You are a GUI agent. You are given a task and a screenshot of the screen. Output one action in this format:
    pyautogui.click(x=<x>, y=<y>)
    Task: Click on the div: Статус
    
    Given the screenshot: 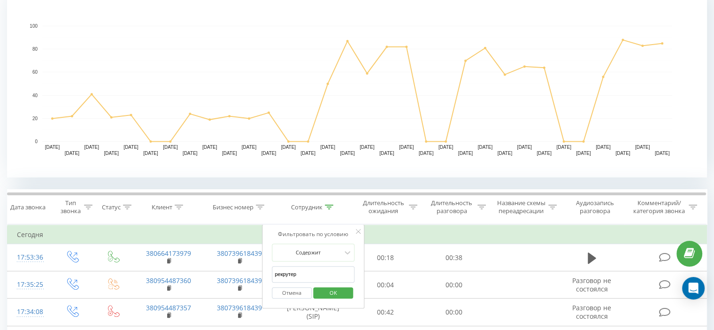 What is the action you would take?
    pyautogui.click(x=111, y=207)
    